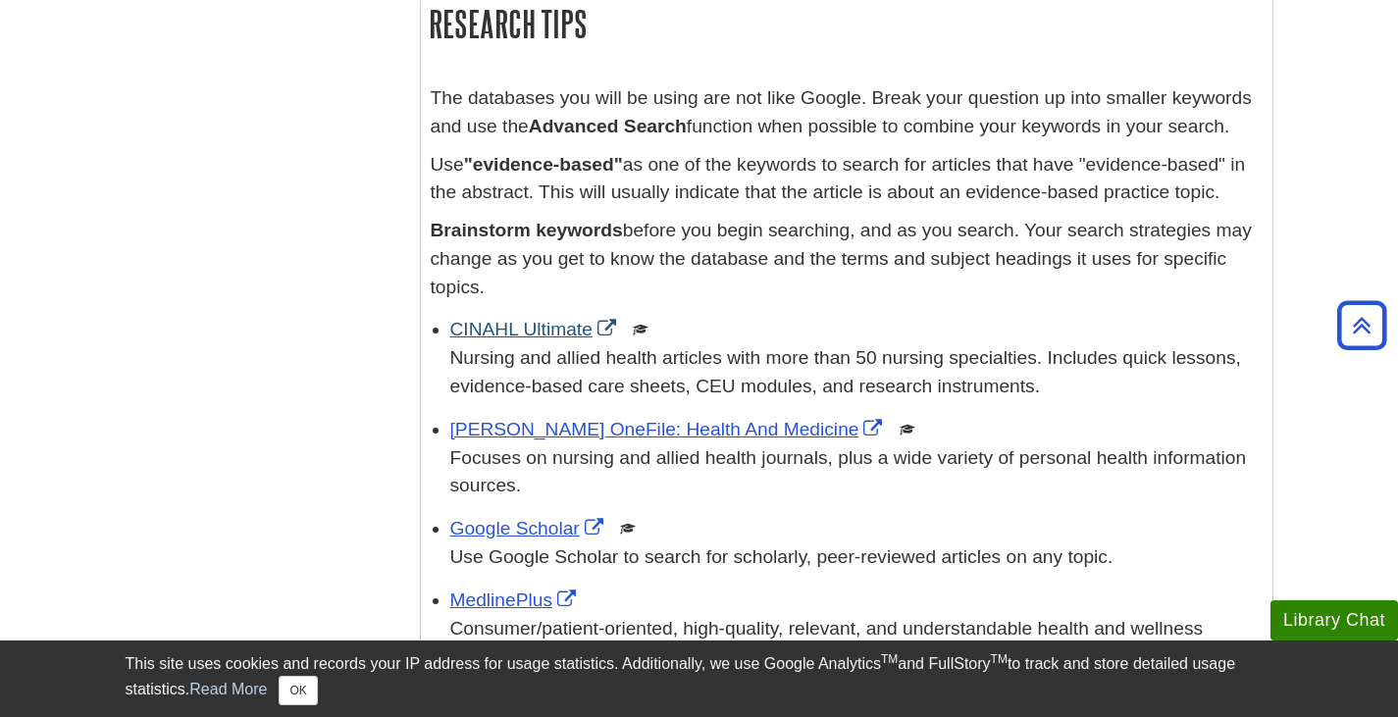  Describe the element at coordinates (846, 113) in the screenshot. I see `p: The databases you will be using are not like Google. Break your question up into smaller keywords...` at that location.